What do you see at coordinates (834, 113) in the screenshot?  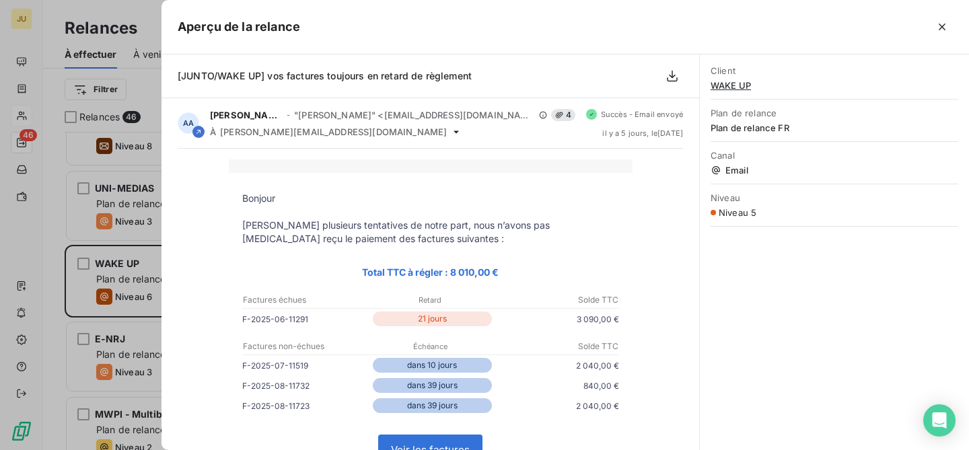 I see `span: Plan de relance` at bounding box center [834, 113].